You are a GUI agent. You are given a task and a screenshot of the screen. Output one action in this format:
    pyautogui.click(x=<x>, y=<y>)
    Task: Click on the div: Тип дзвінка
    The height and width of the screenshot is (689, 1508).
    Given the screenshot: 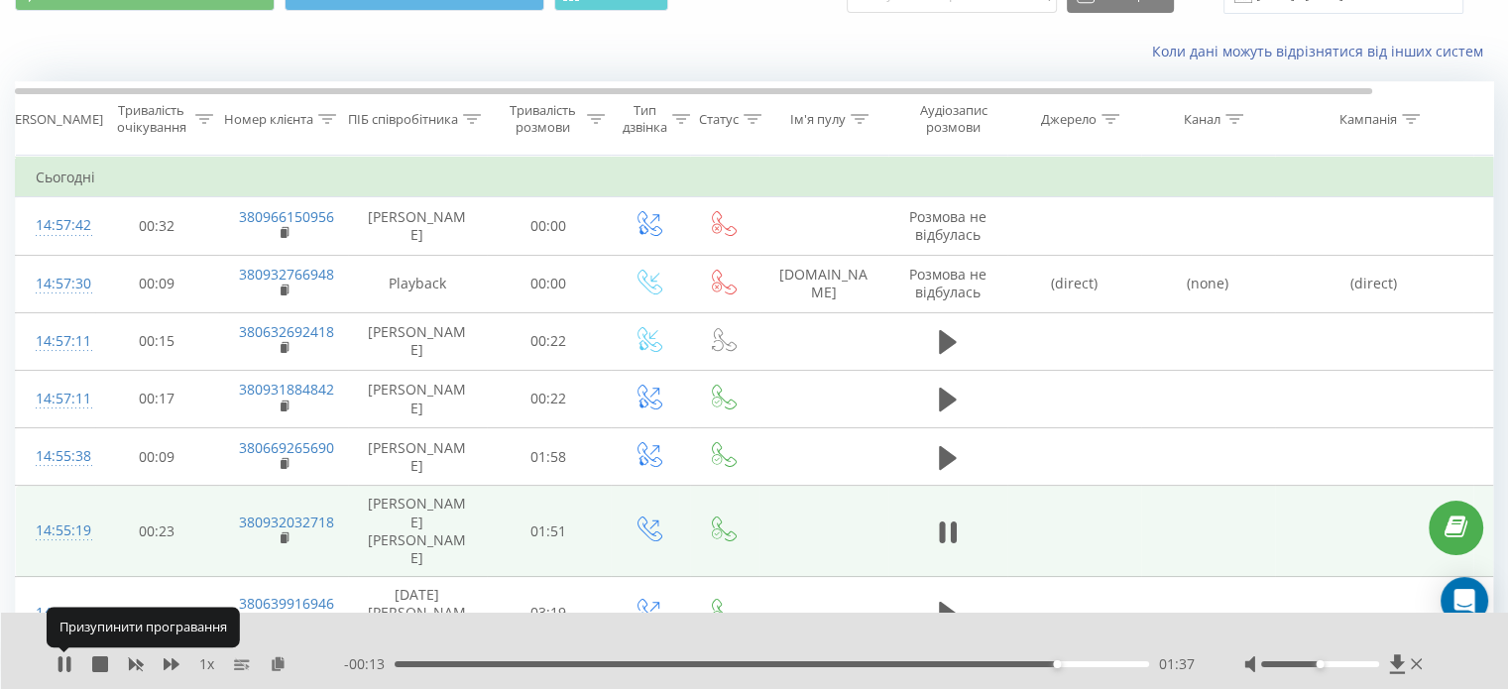 What is the action you would take?
    pyautogui.click(x=644, y=119)
    